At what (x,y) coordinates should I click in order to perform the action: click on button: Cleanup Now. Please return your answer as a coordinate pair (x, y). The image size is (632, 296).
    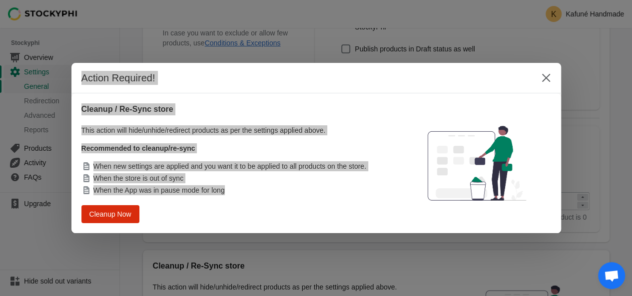
    Looking at the image, I should click on (110, 214).